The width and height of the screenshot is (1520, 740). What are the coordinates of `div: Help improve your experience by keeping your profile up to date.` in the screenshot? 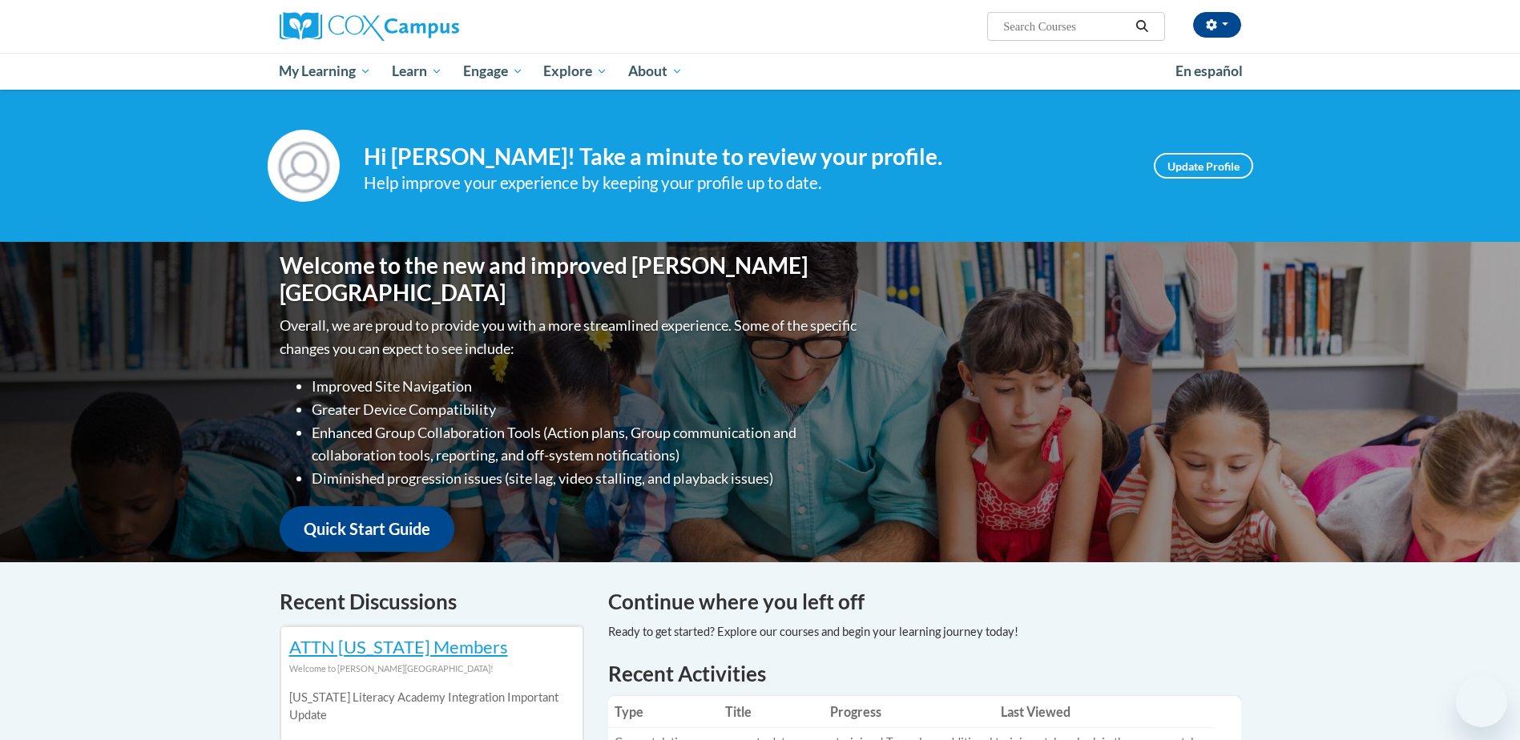 It's located at (747, 183).